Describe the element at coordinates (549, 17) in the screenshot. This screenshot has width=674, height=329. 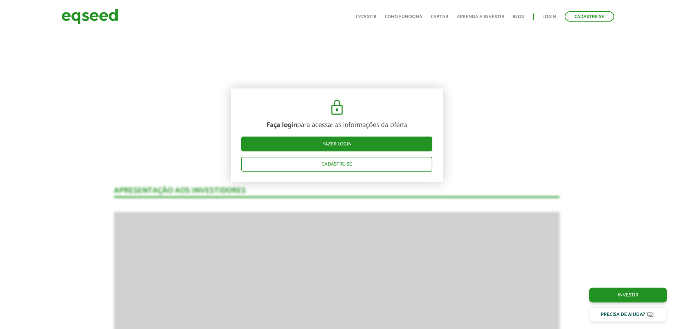
I see `a: Login` at that location.